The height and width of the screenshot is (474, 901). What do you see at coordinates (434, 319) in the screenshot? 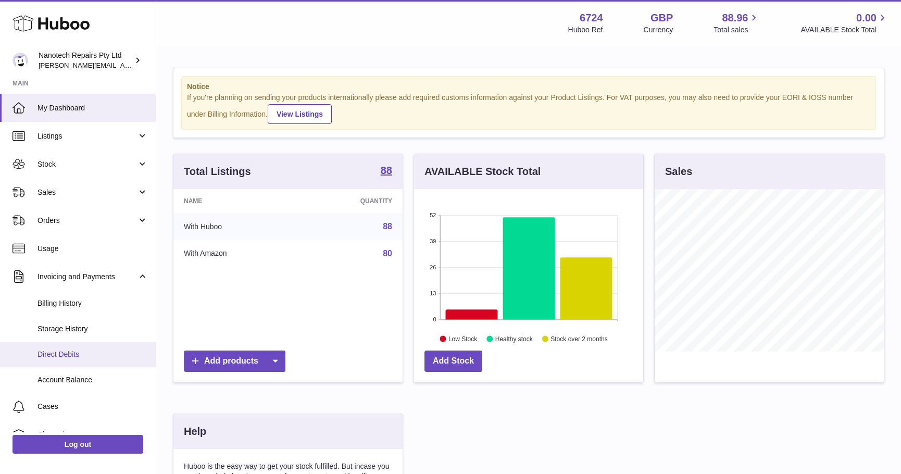
I see `text: 0` at bounding box center [434, 319].